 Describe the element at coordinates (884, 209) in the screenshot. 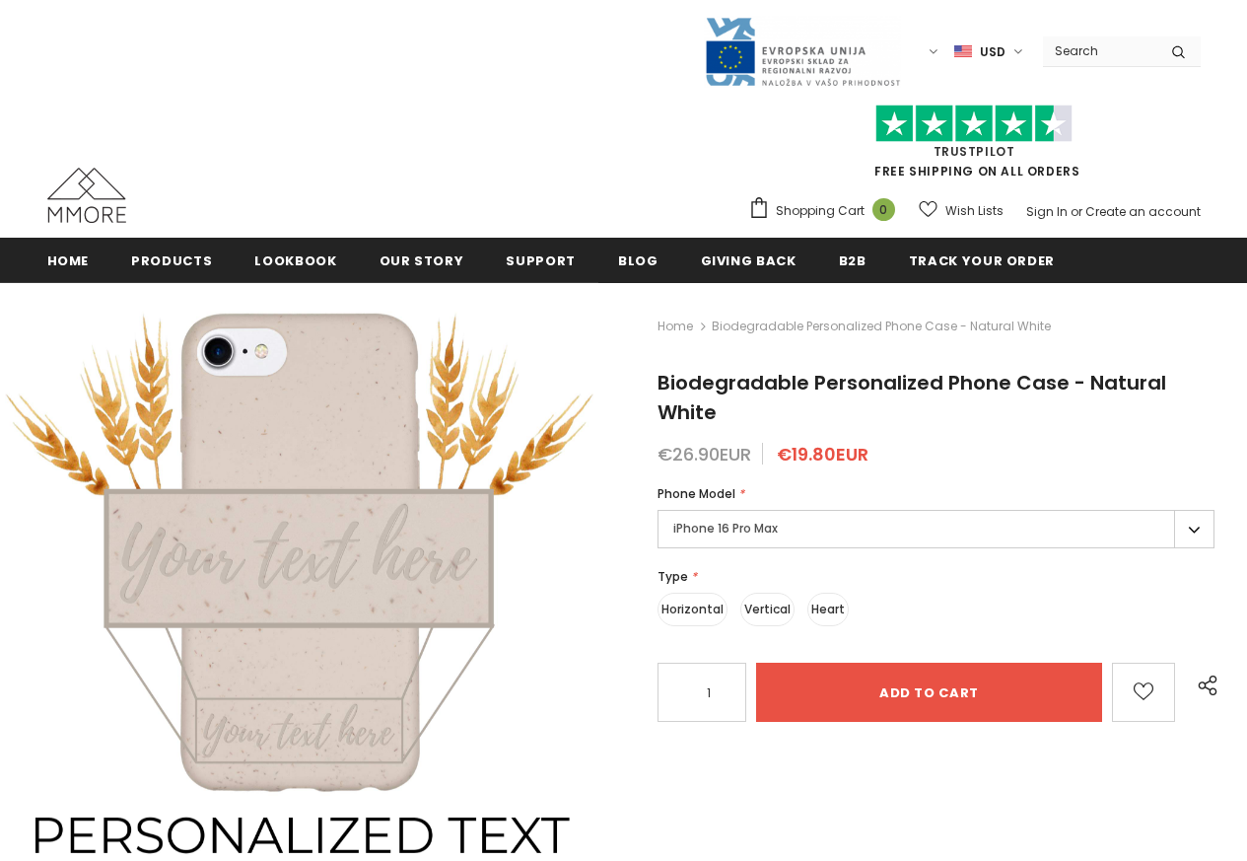

I see `span: 0` at that location.